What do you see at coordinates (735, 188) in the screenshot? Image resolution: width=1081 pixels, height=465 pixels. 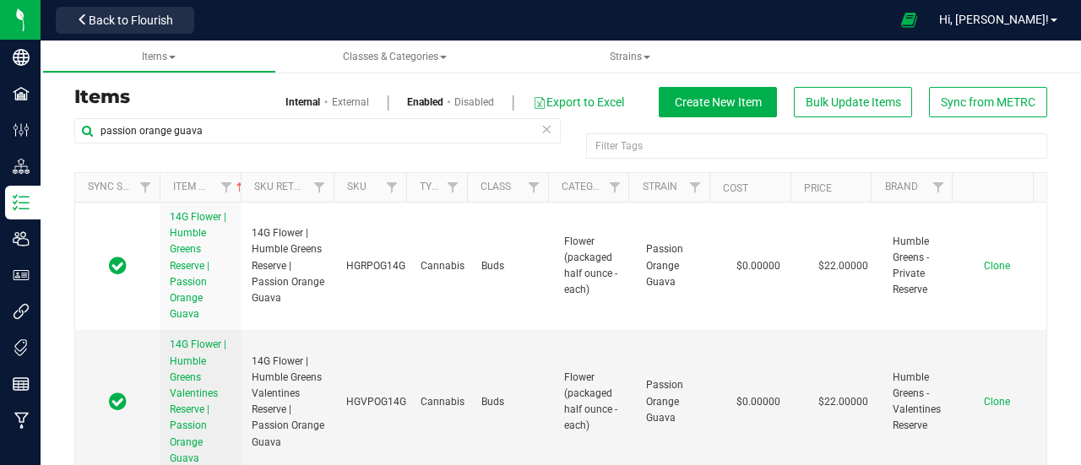 I see `a: Cost` at bounding box center [735, 188].